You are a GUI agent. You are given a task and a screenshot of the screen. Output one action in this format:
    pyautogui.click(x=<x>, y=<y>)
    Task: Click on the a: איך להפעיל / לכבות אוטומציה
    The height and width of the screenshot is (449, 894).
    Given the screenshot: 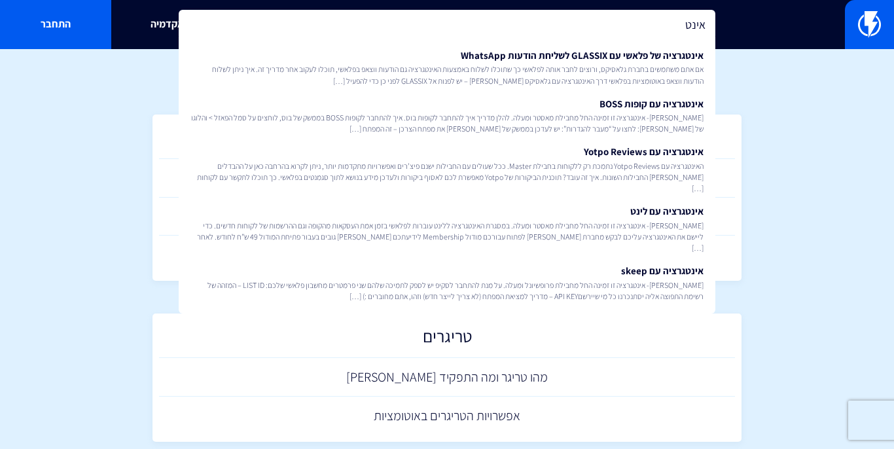 What is the action you would take?
    pyautogui.click(x=447, y=255)
    